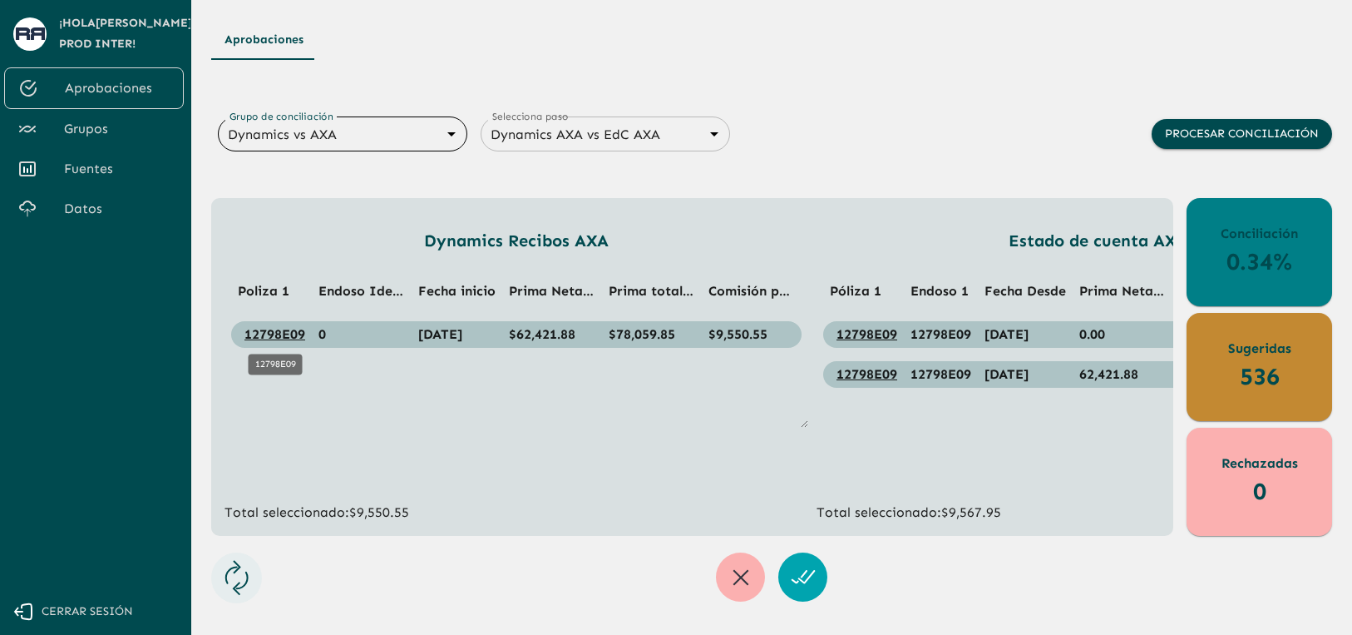  What do you see at coordinates (516, 240) in the screenshot?
I see `p: Dynamics Recibos AXA` at bounding box center [516, 240].